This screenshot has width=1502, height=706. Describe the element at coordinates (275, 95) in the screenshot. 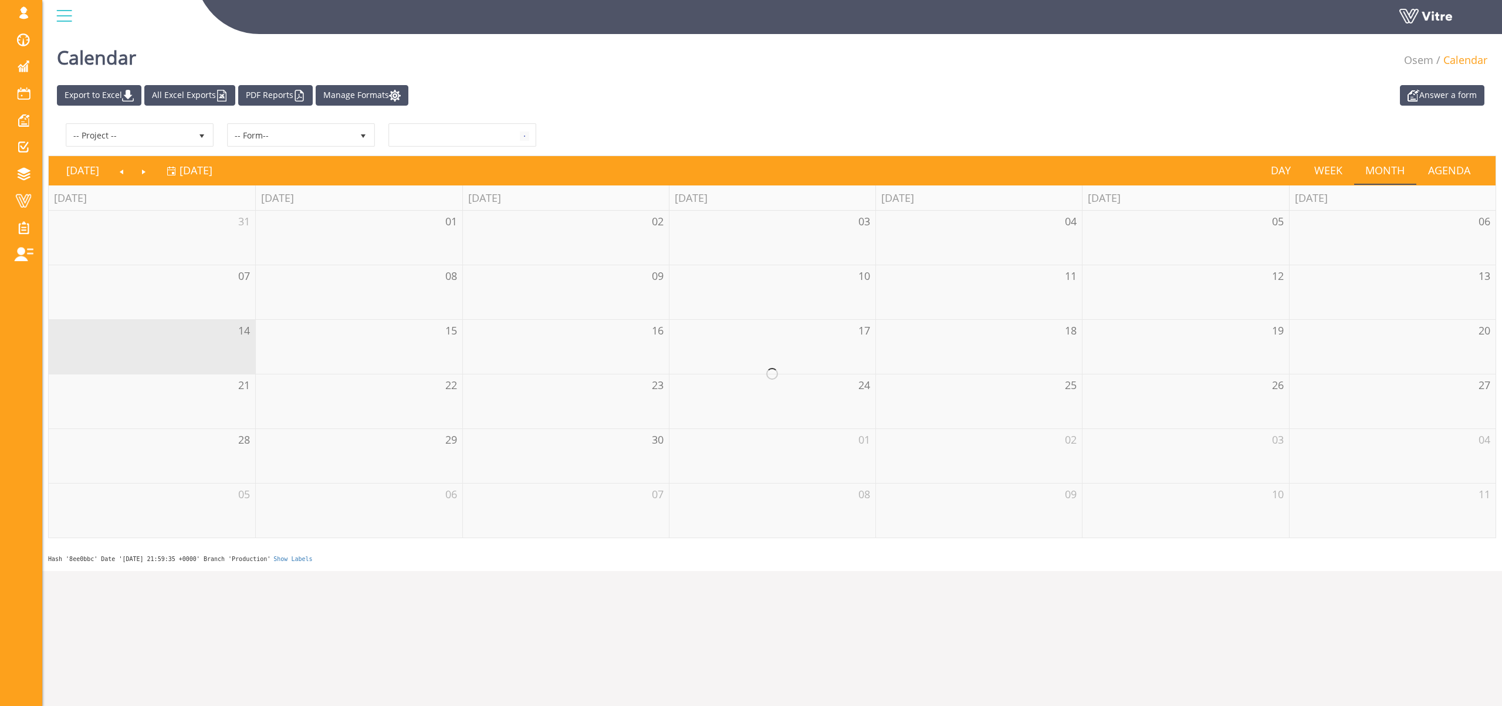

I see `a: PDF Reports` at that location.